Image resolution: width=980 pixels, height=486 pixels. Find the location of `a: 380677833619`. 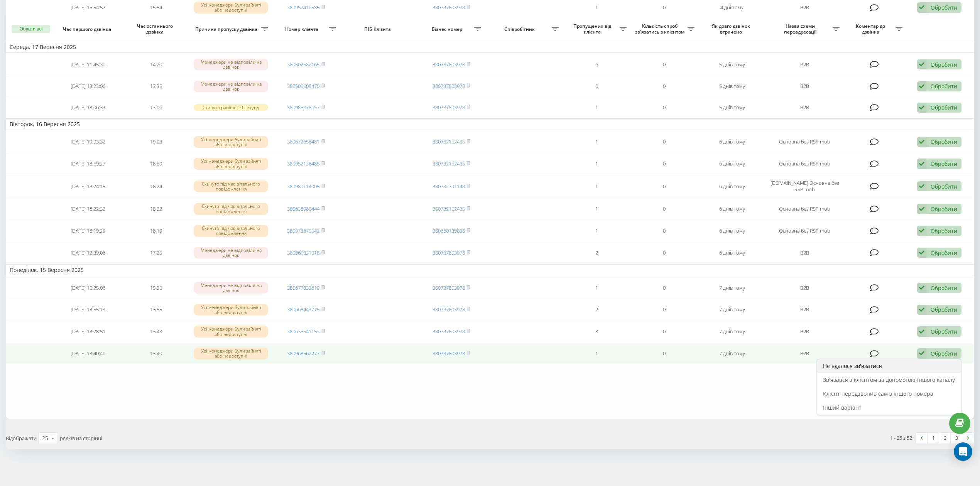

a: 380677833619 is located at coordinates (303, 288).